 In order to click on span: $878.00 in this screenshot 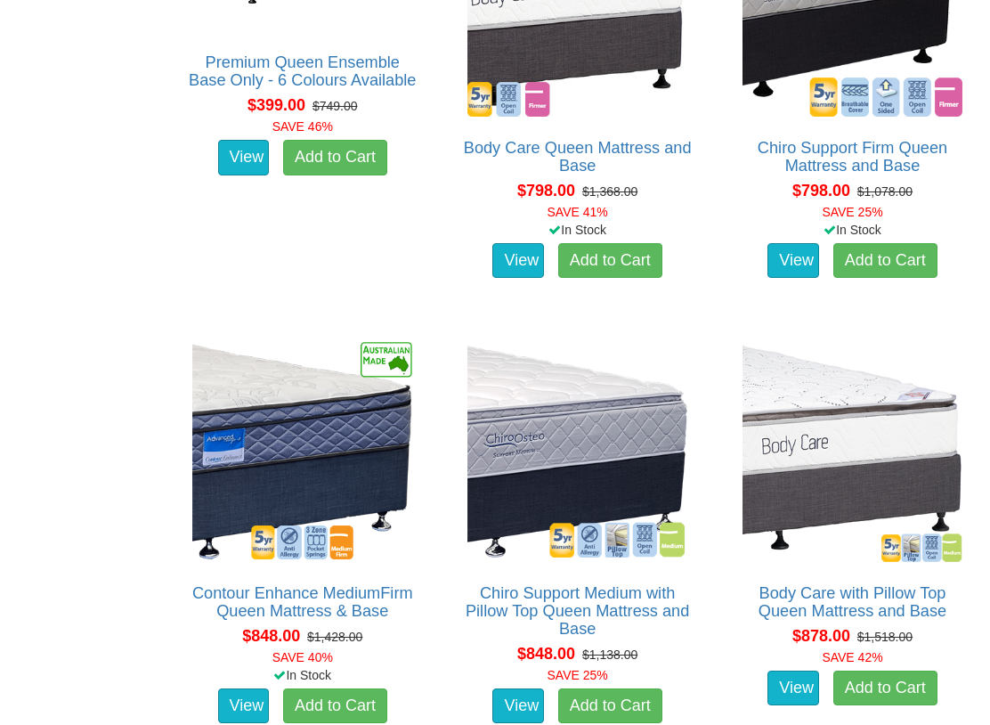, I will do `click(821, 636)`.